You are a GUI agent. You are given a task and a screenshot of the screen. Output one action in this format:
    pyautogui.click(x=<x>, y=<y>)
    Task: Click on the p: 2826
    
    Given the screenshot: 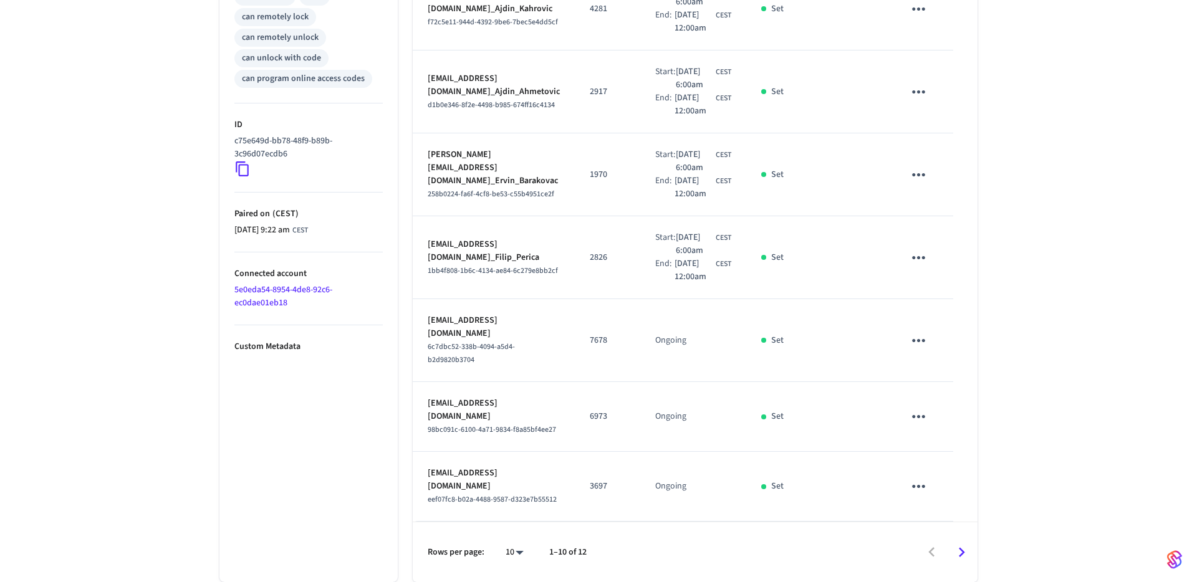 What is the action you would take?
    pyautogui.click(x=607, y=257)
    